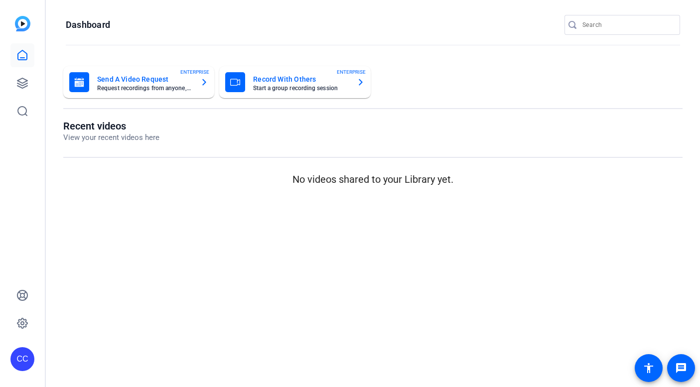  Describe the element at coordinates (300, 88) in the screenshot. I see `mat-card-subtitle: Start a group recording session` at that location.